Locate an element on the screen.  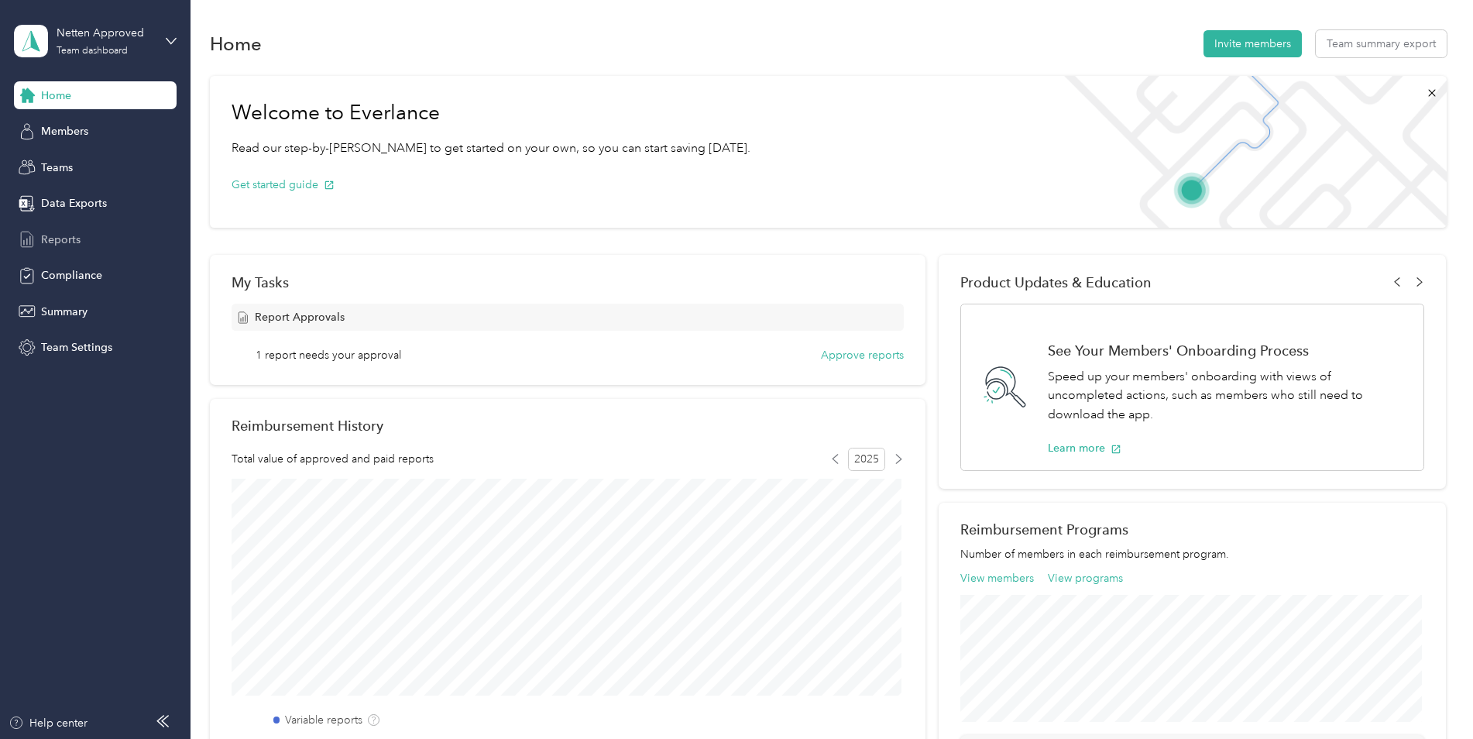
div: Help center is located at coordinates (48, 722).